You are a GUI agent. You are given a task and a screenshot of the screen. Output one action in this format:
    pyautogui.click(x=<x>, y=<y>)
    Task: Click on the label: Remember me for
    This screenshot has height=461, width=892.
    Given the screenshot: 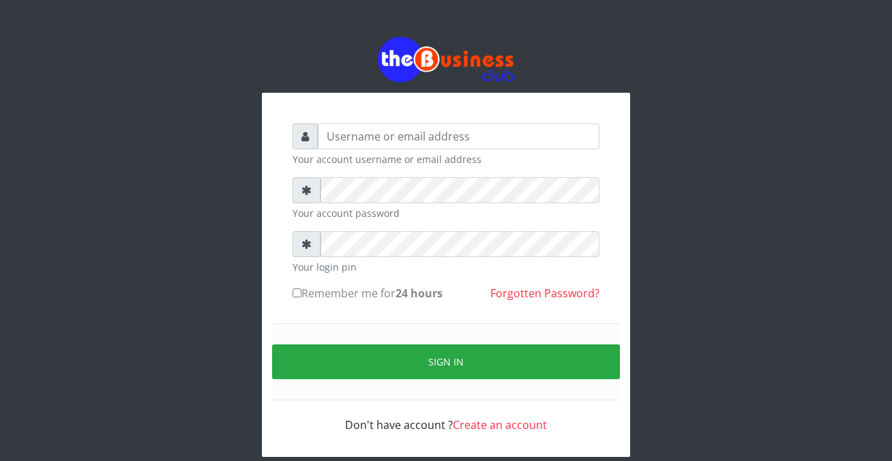 What is the action you would take?
    pyautogui.click(x=368, y=293)
    